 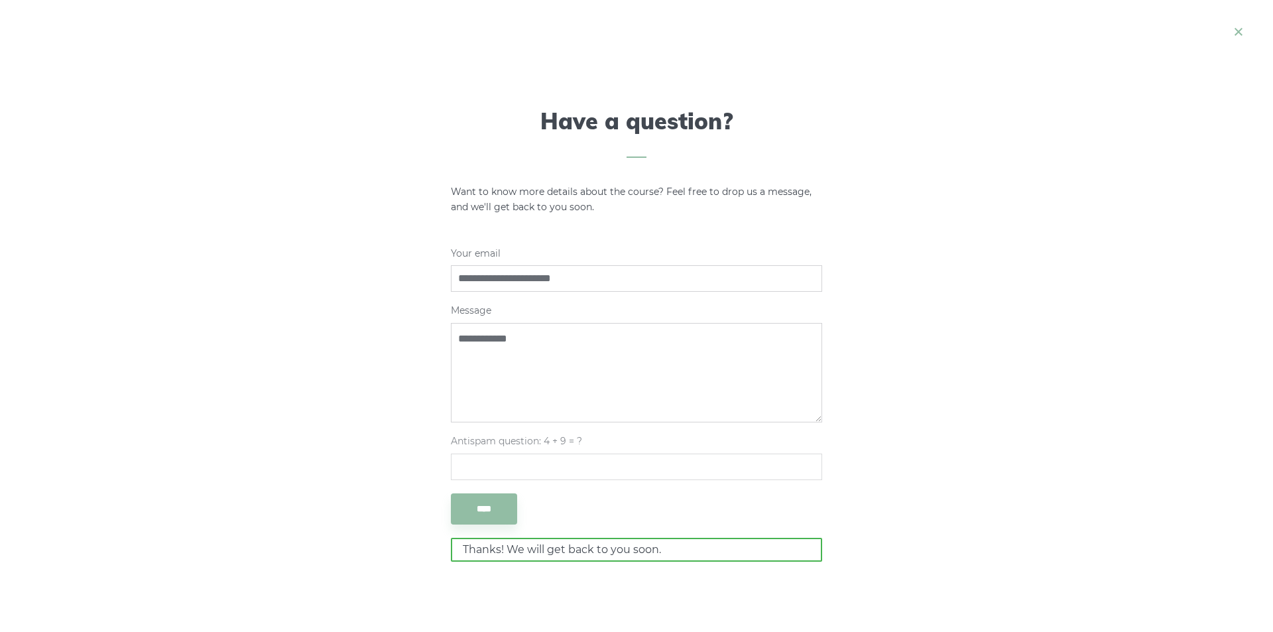 I want to click on input: Antispam question: 4 + 9 = ?, so click(x=637, y=467).